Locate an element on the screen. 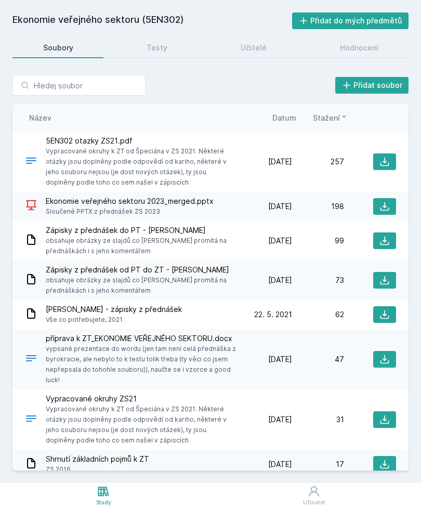 Image resolution: width=421 pixels, height=508 pixels. div: 198 is located at coordinates (318, 206).